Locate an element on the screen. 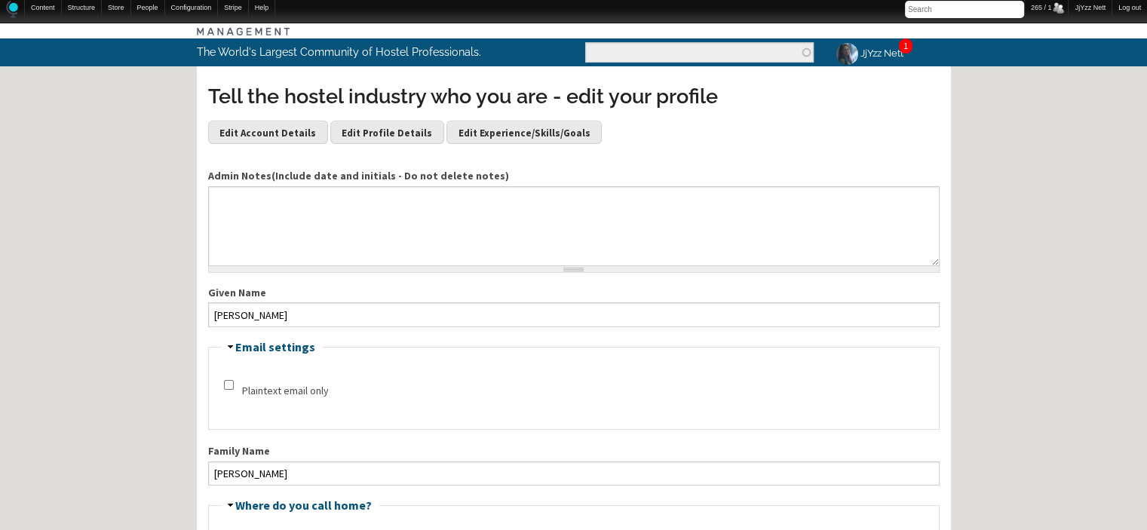  label: Admin Notes(Include date and initials - Do not delete notes) is located at coordinates (574, 176).